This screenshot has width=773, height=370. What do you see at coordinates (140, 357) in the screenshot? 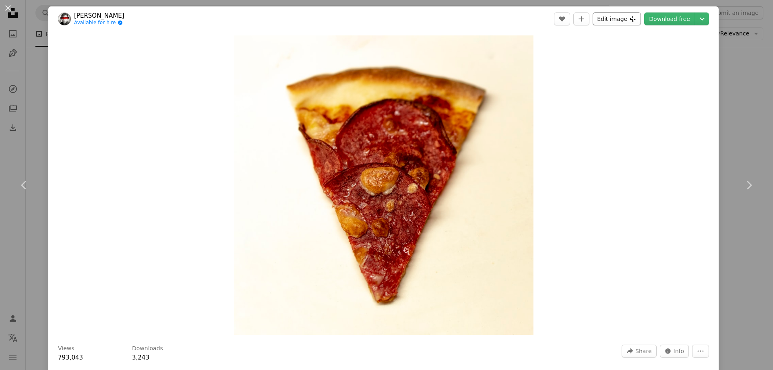
I see `span: 3,243` at bounding box center [140, 357].